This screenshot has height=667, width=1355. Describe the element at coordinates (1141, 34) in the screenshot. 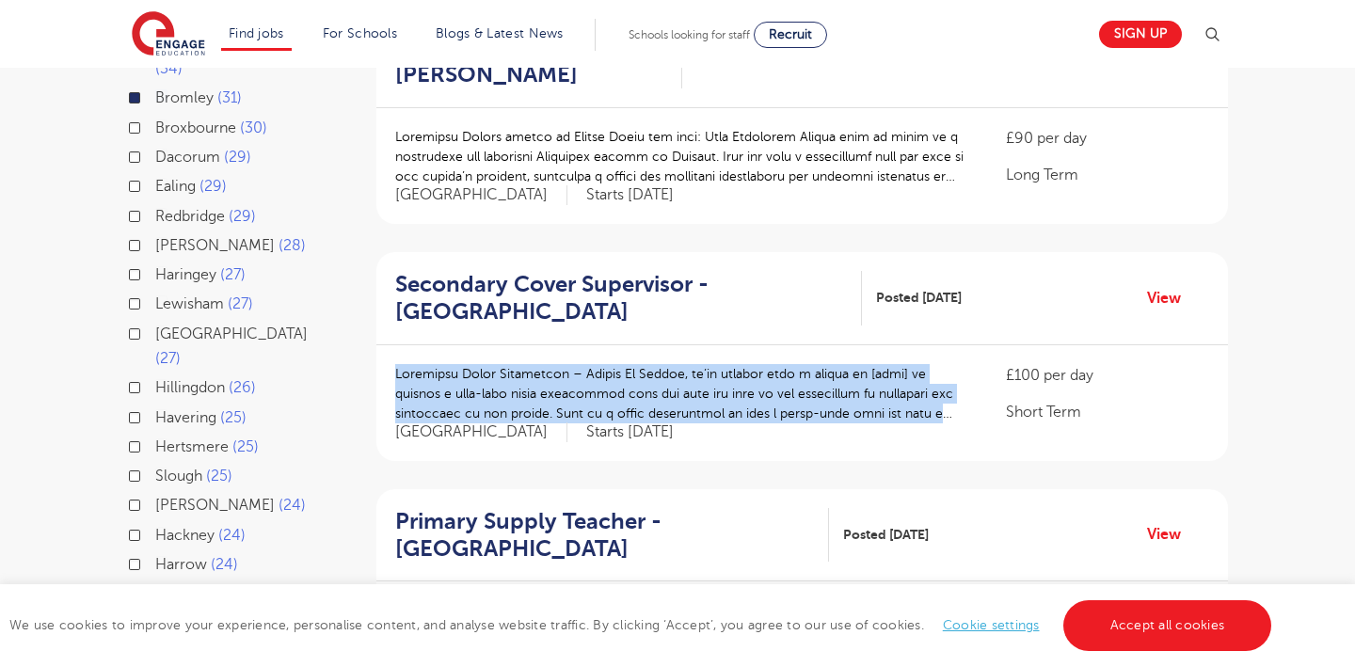

I see `a: Sign up` at that location.